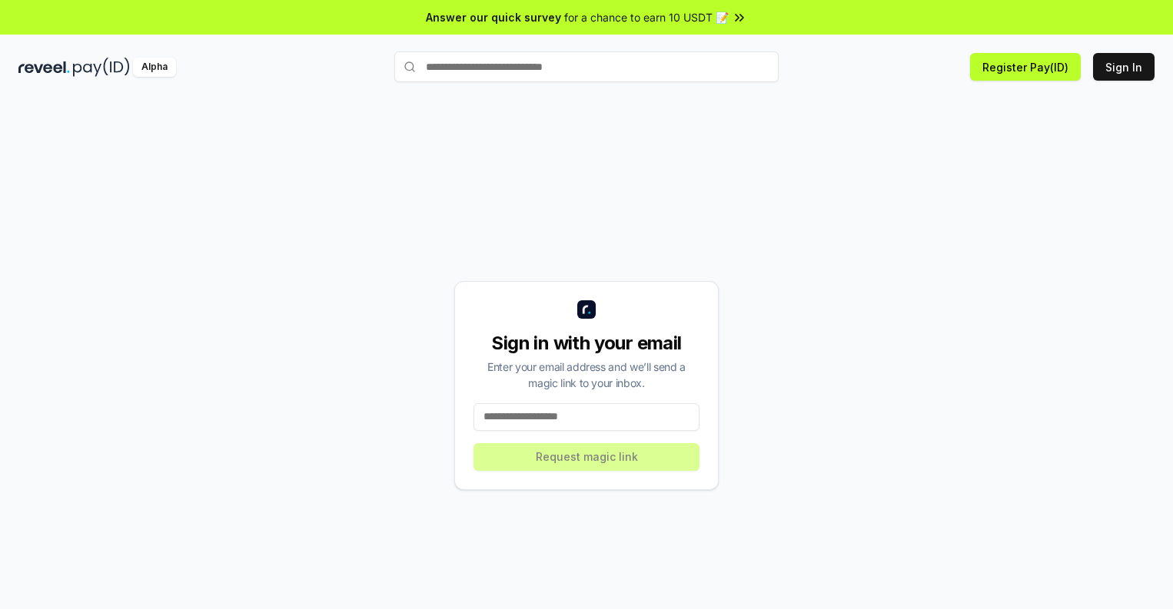 This screenshot has height=609, width=1173. I want to click on div: Alpha, so click(154, 67).